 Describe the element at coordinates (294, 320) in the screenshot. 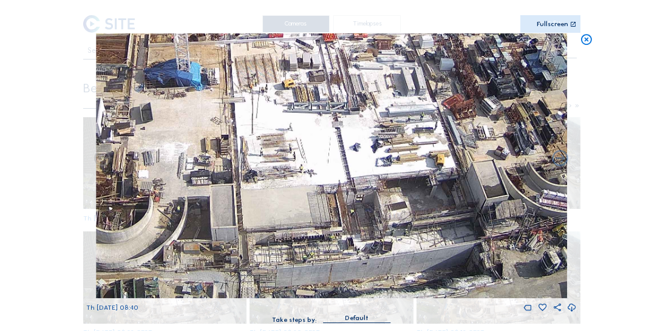

I see `div: Take steps by:` at that location.